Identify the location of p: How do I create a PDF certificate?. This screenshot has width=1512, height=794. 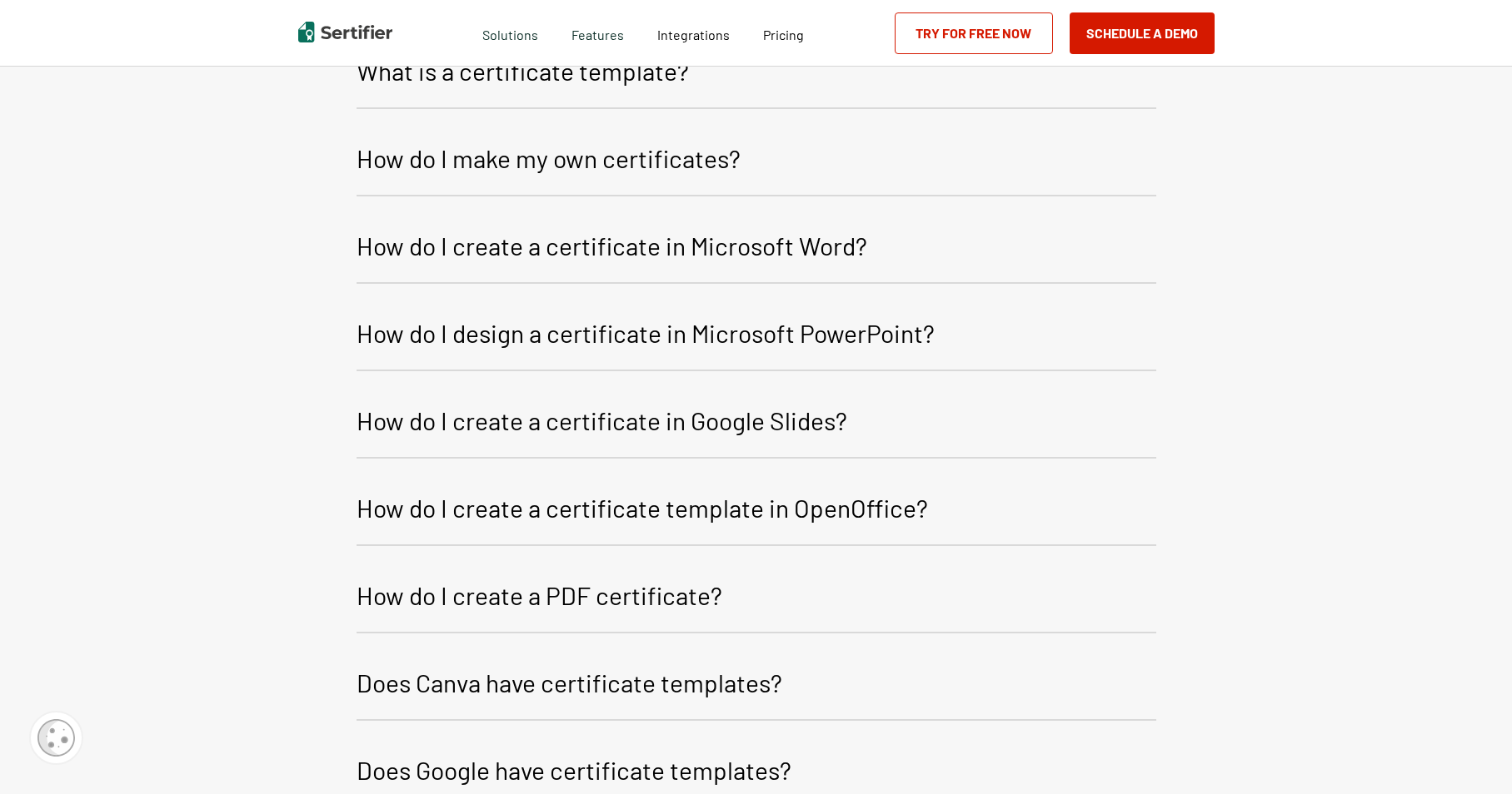
(539, 596).